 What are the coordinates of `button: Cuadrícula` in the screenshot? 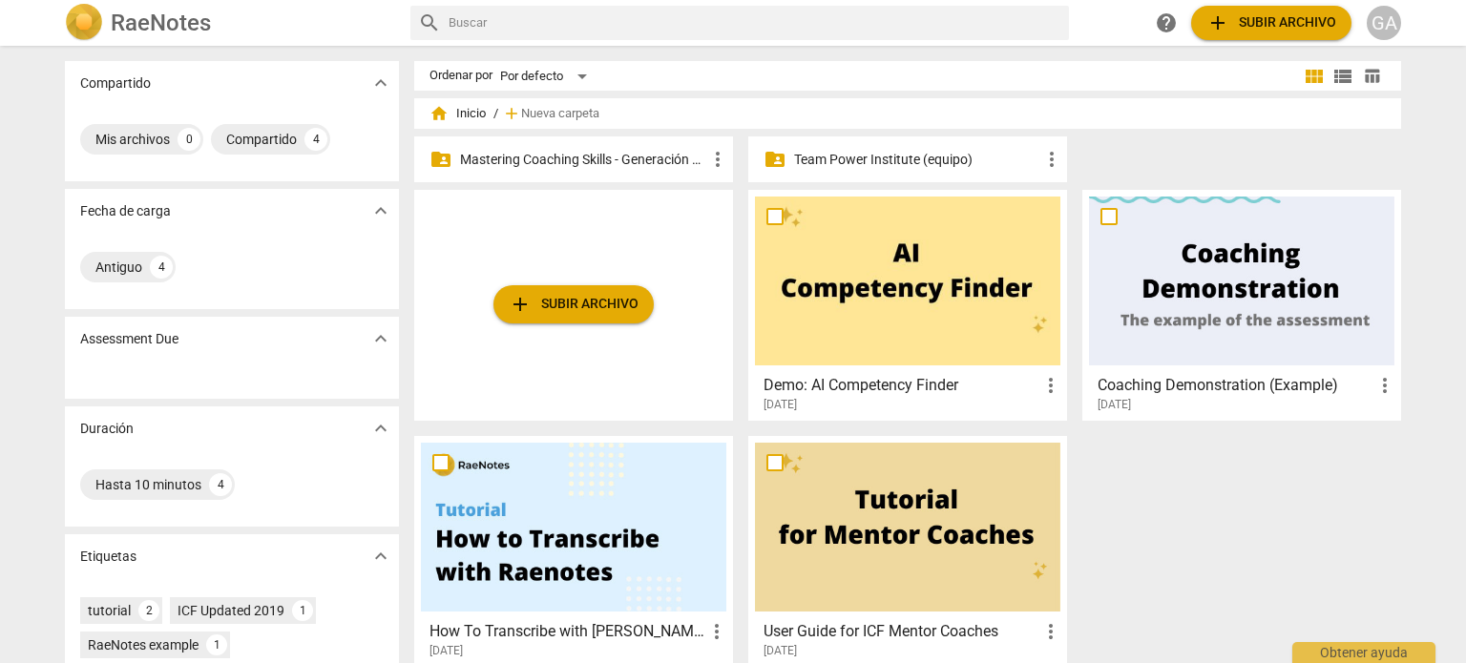 It's located at (1314, 76).